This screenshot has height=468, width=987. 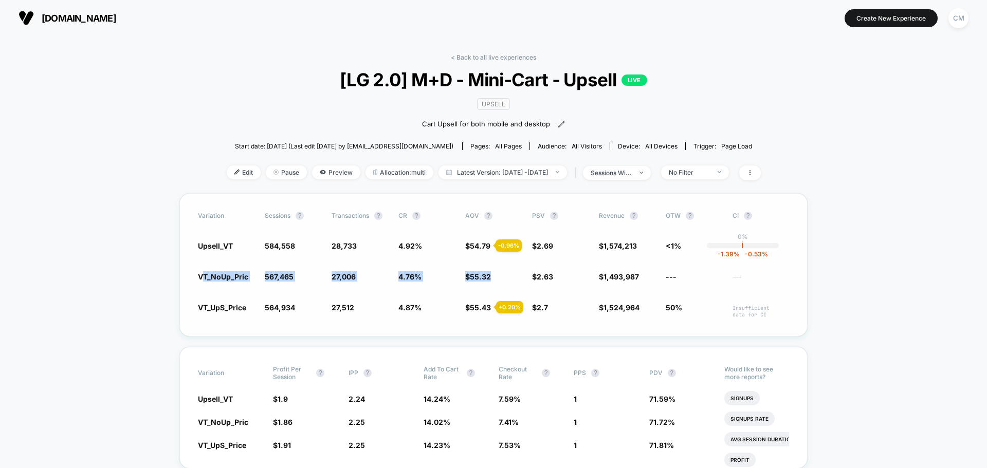 What do you see at coordinates (662, 445) in the screenshot?
I see `span: 71.81 %` at bounding box center [662, 445].